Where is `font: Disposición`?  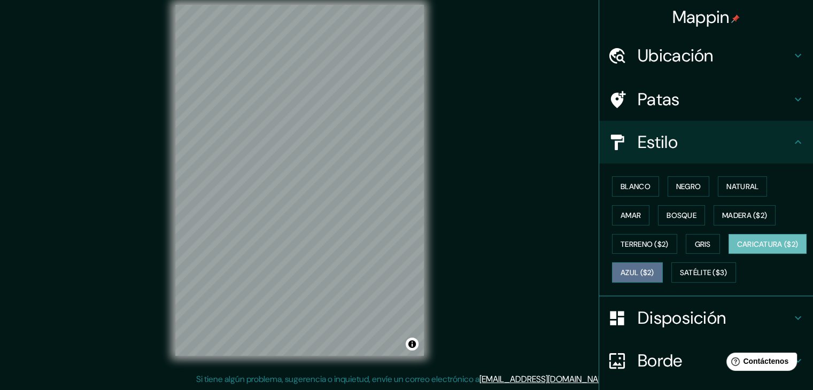
font: Disposición is located at coordinates (682, 318).